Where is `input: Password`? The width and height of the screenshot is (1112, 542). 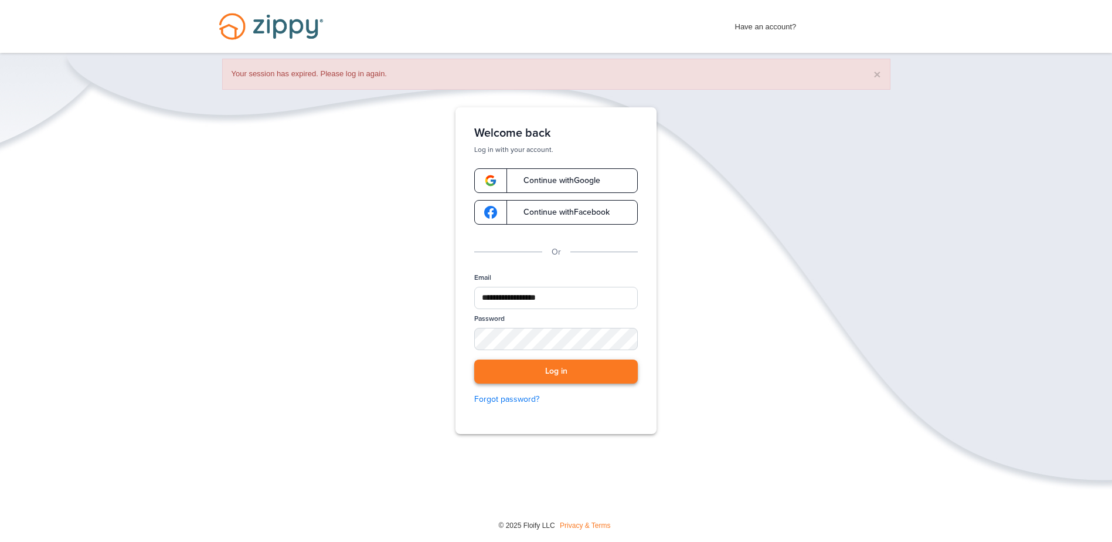
input: Password is located at coordinates (556, 339).